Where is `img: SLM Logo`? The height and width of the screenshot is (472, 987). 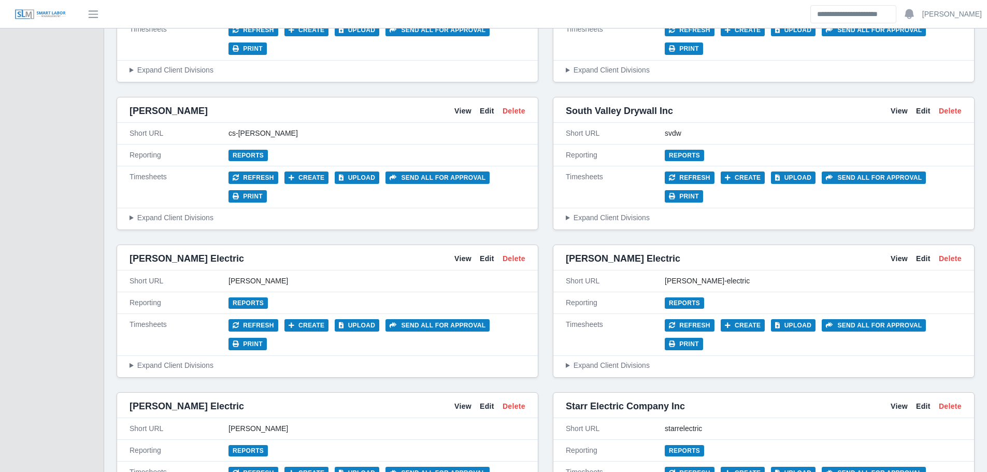
img: SLM Logo is located at coordinates (40, 15).